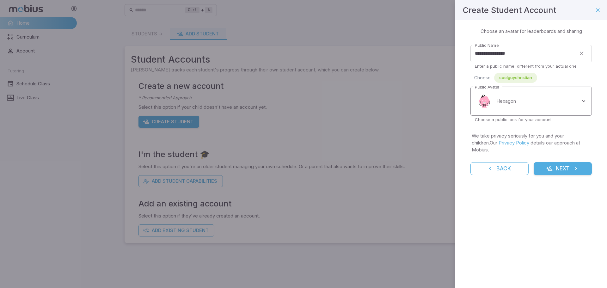 The height and width of the screenshot is (288, 607). Describe the element at coordinates (563, 169) in the screenshot. I see `button: Next` at that location.